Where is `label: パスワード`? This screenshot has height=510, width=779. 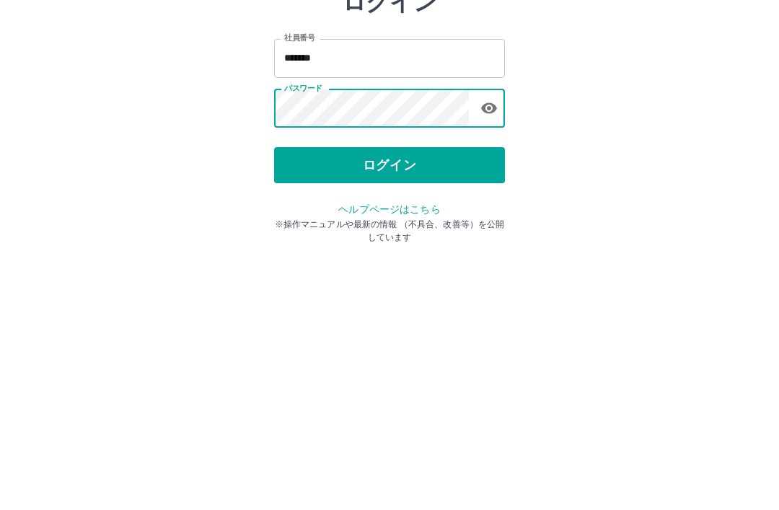
label: パスワード is located at coordinates (303, 190).